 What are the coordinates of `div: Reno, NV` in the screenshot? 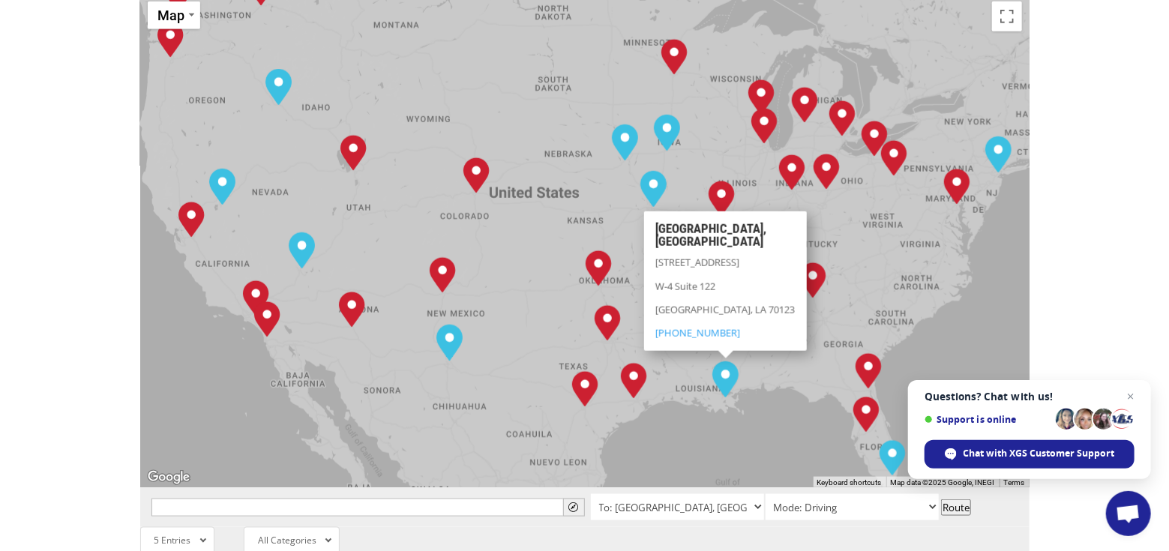 It's located at (222, 187).